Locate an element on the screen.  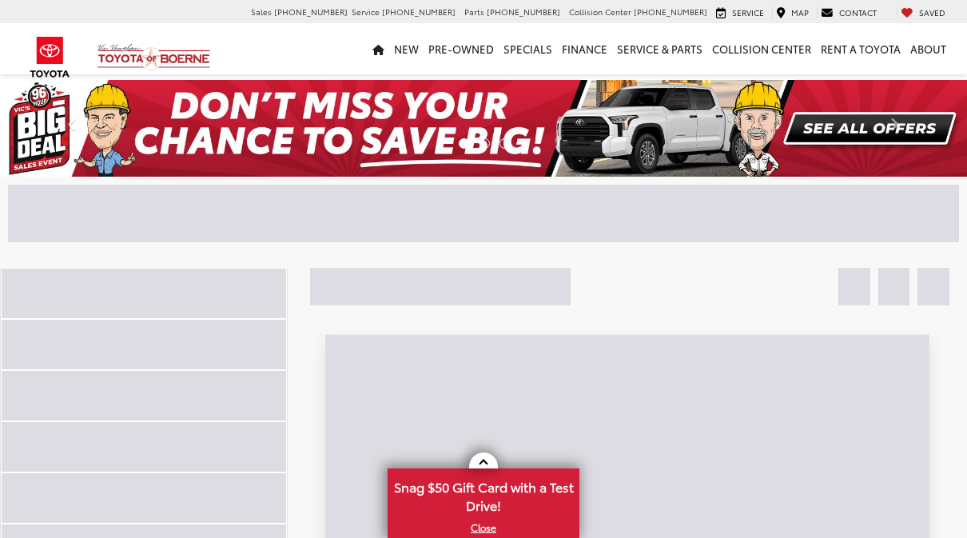
span: Contact is located at coordinates (857, 12).